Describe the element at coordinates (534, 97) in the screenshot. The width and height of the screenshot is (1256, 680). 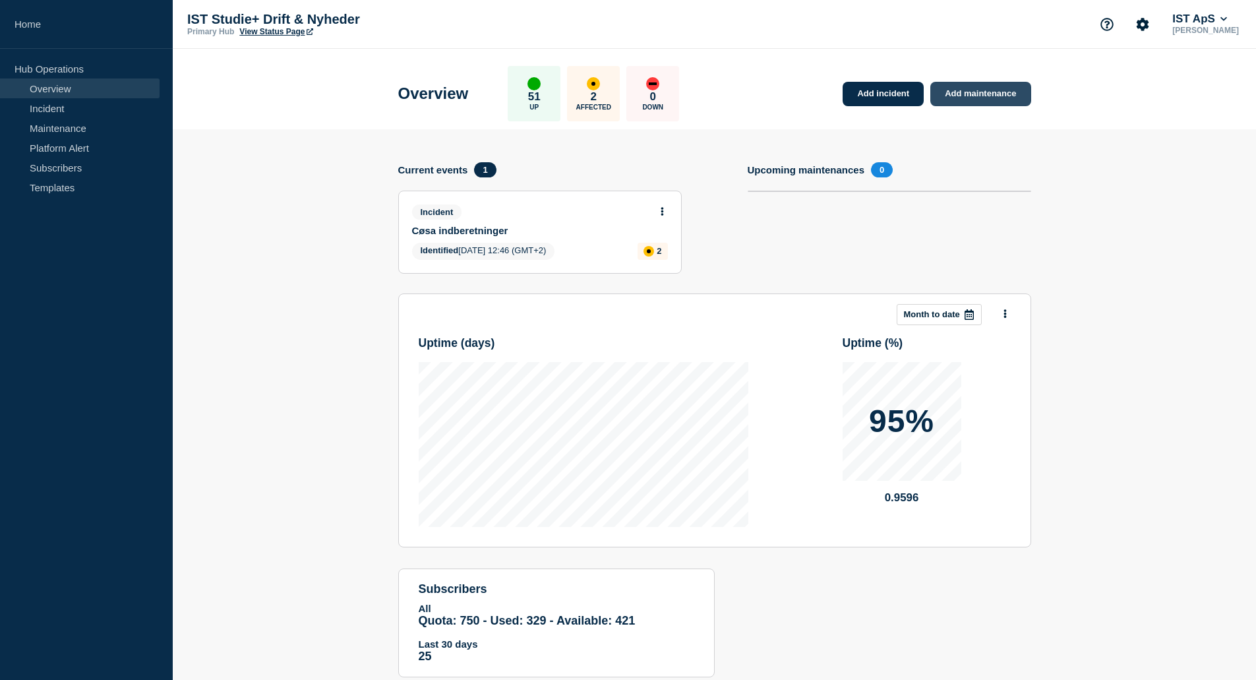
I see `p: 51` at that location.